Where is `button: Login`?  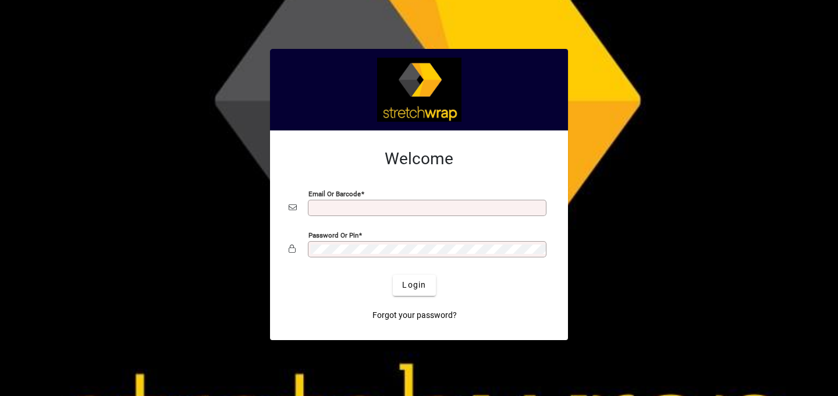
button: Login is located at coordinates (414, 285).